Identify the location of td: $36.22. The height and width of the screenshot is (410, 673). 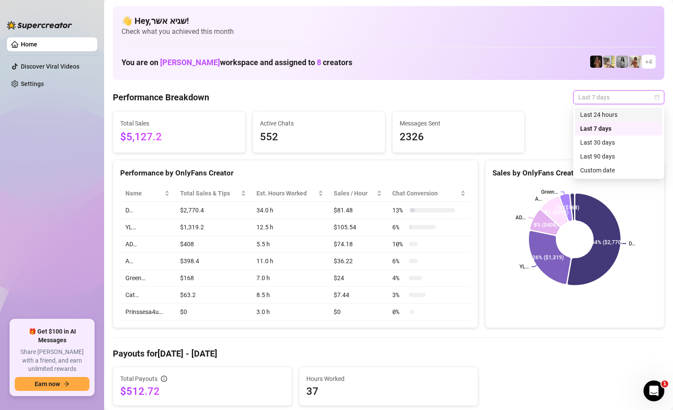
(358, 261).